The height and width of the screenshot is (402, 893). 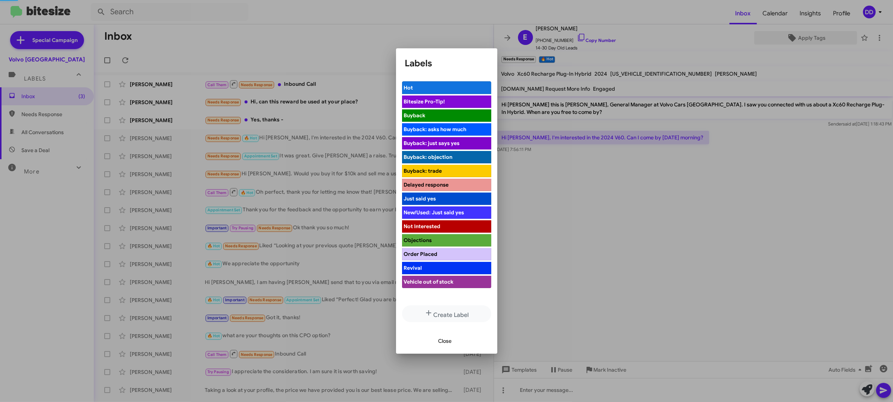 I want to click on span: Revival, so click(x=413, y=268).